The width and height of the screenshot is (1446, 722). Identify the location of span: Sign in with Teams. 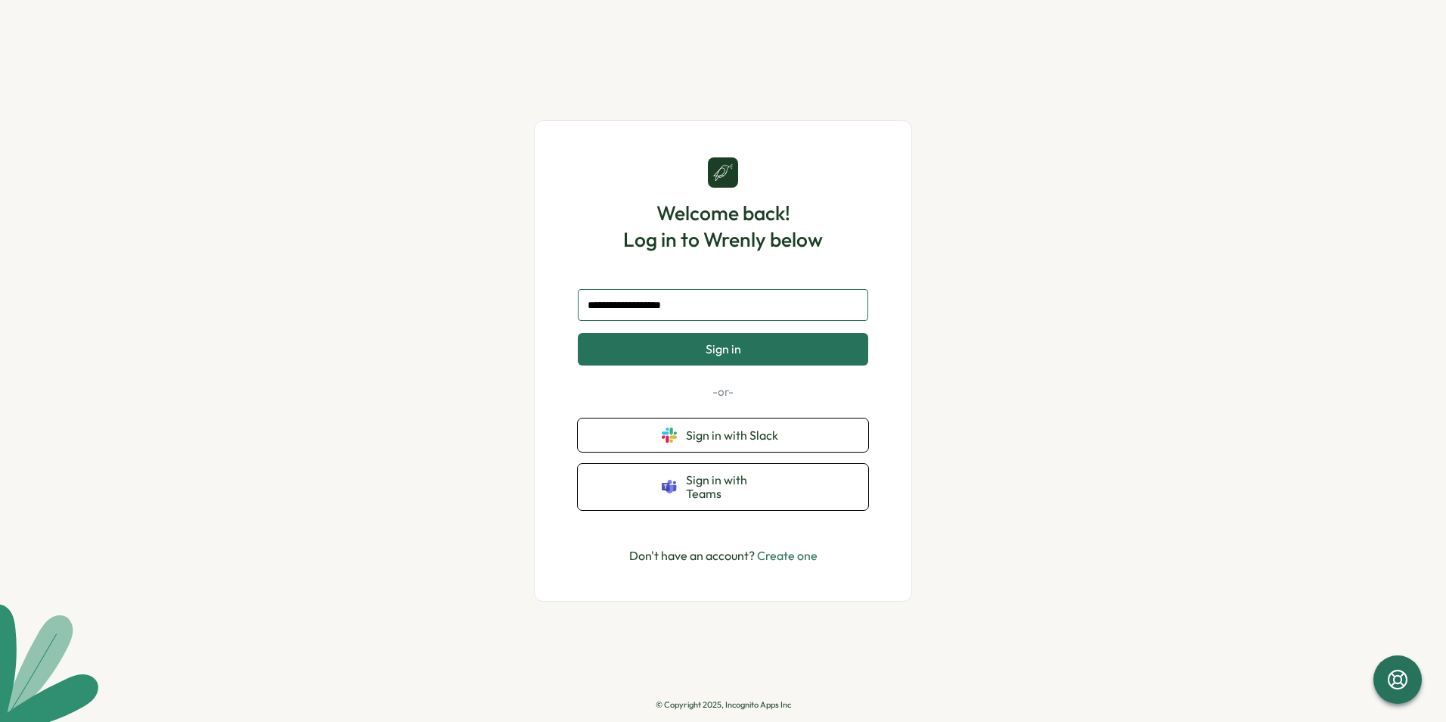
(735, 486).